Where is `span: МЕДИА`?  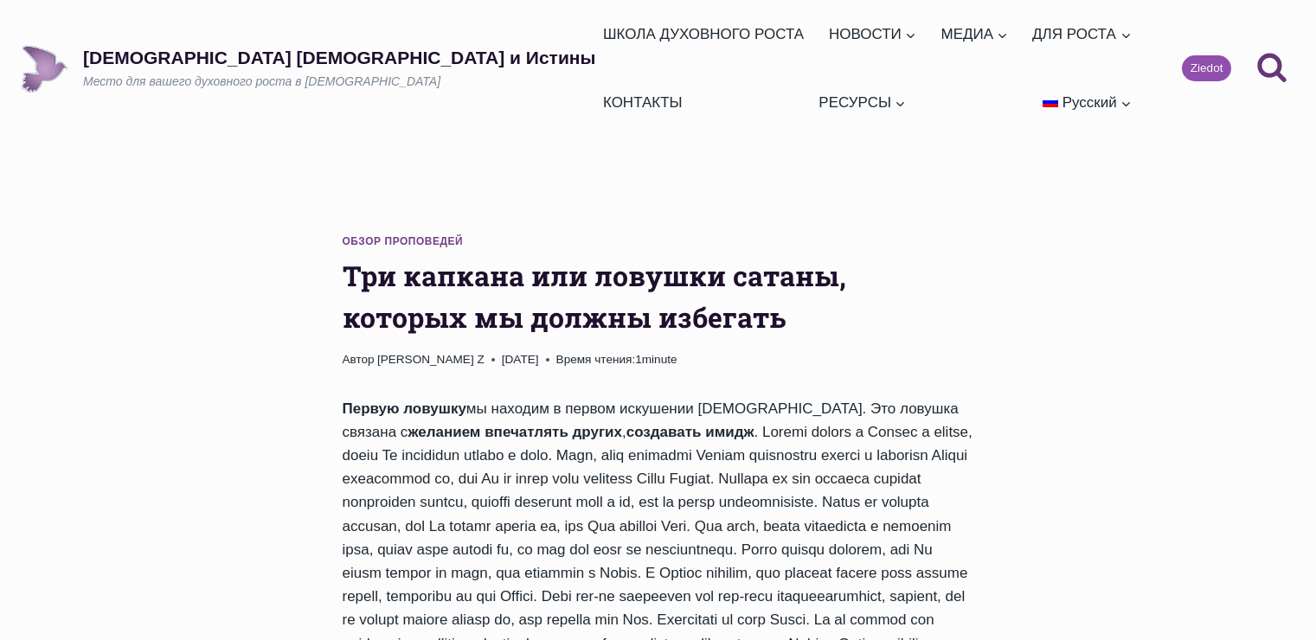 span: МЕДИА is located at coordinates (975, 34).